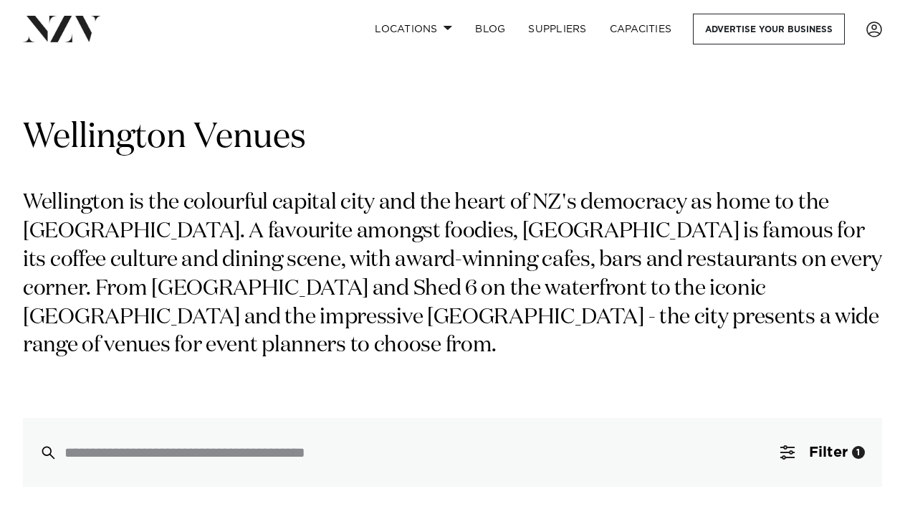  What do you see at coordinates (452, 138) in the screenshot?
I see `h1: Wellington Venues` at bounding box center [452, 138].